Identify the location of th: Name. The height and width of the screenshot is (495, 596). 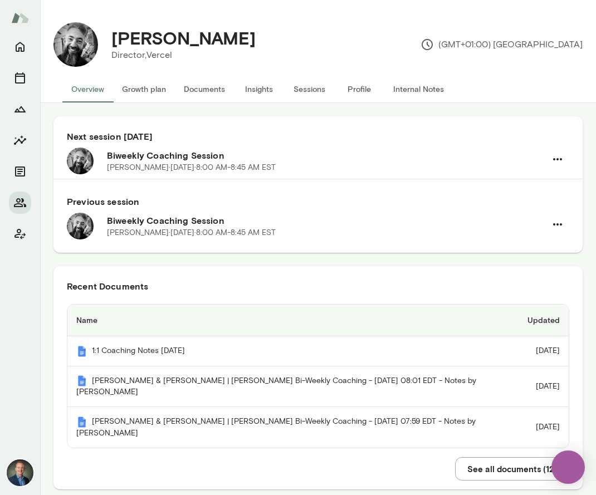
(293, 320).